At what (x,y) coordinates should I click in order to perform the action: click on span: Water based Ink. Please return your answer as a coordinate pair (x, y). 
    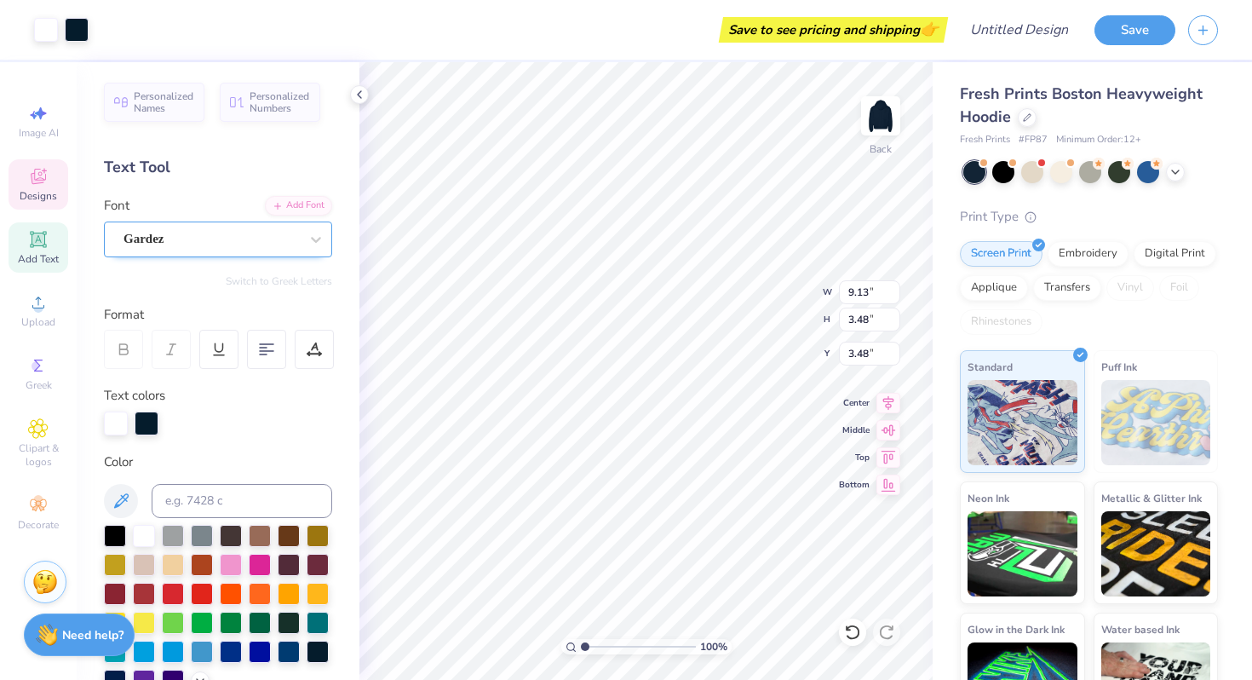
    Looking at the image, I should click on (1141, 629).